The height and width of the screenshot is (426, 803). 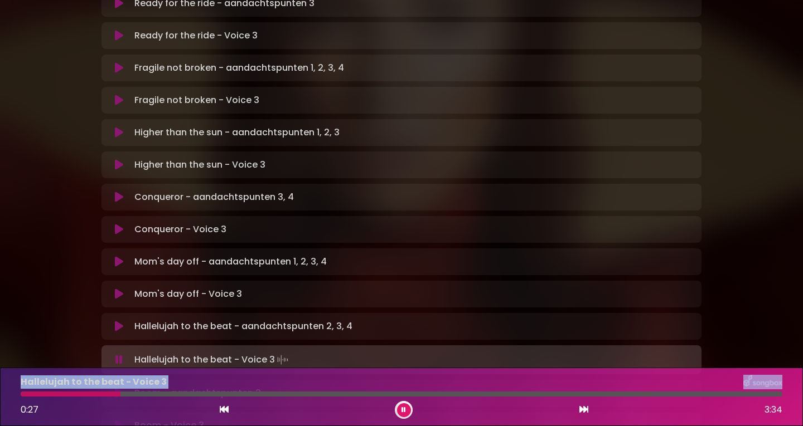 What do you see at coordinates (196, 36) in the screenshot?
I see `p: Ready for the ride - Voice 3` at bounding box center [196, 36].